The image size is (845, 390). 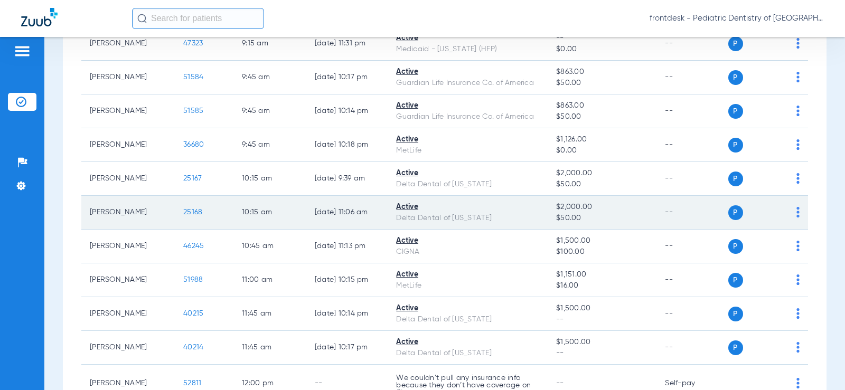 What do you see at coordinates (39, 17) in the screenshot?
I see `img: Zuub Logo` at bounding box center [39, 17].